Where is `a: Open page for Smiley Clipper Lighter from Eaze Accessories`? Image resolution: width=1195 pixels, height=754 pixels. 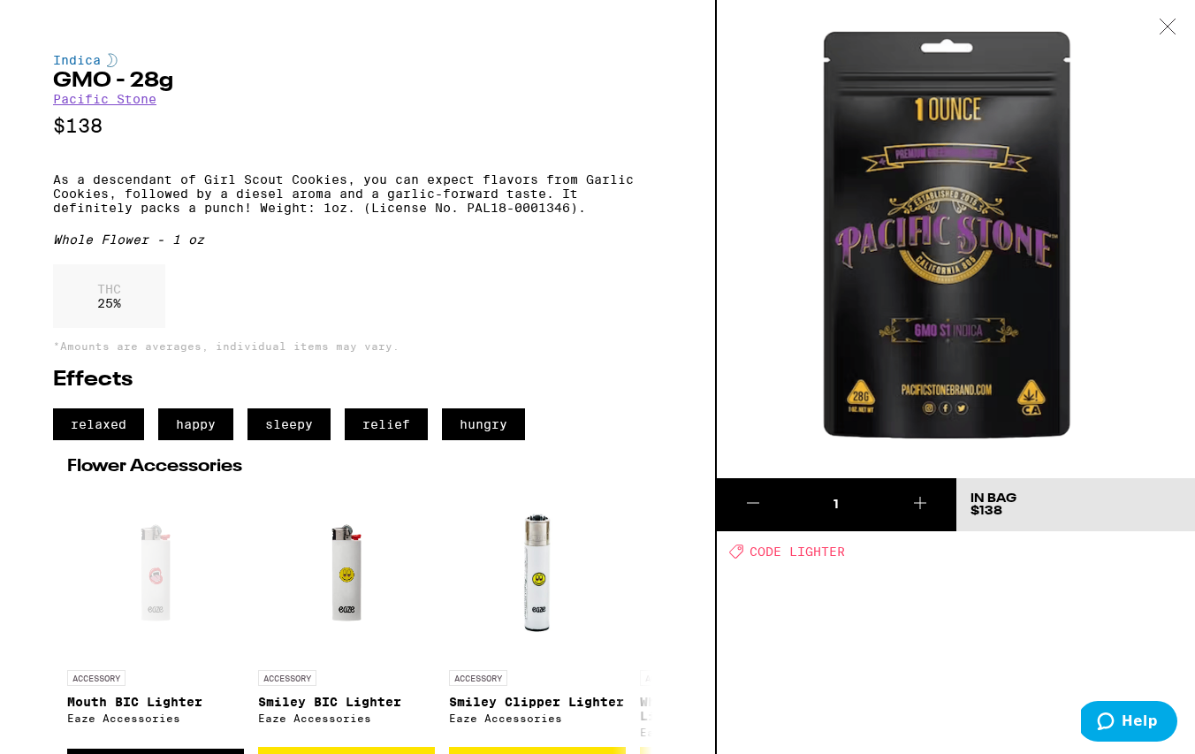 a: Open page for Smiley Clipper Lighter from Eaze Accessories is located at coordinates (537, 615).